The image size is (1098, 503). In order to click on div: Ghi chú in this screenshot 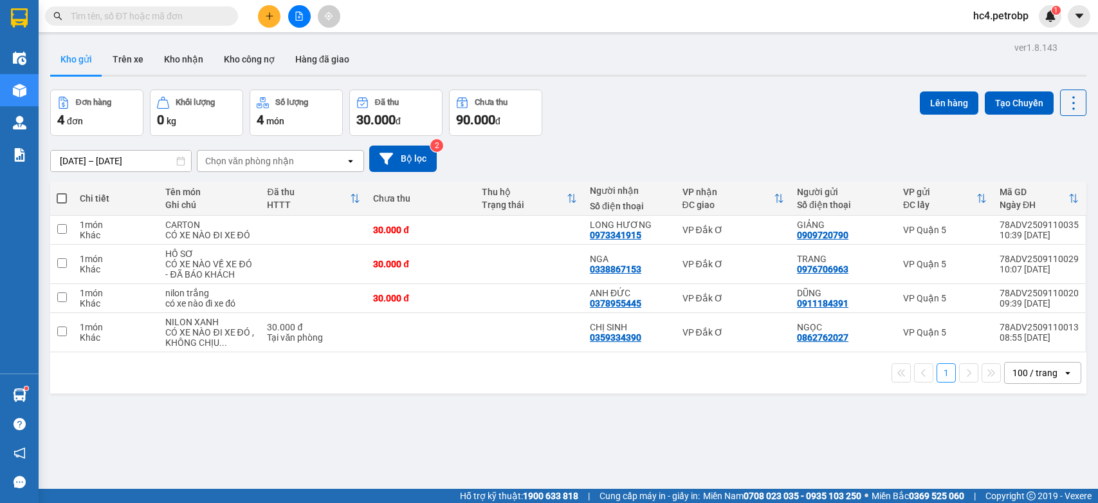, I will do `click(210, 205)`.